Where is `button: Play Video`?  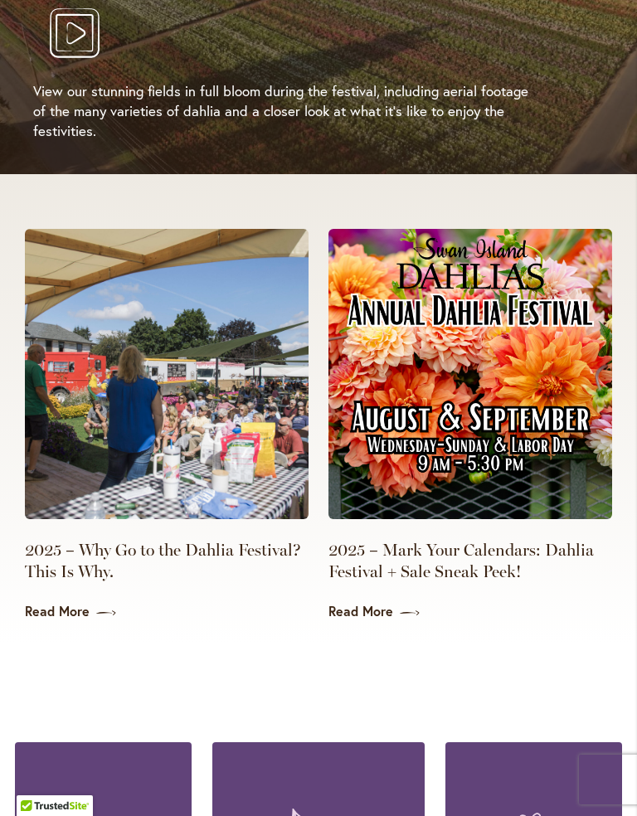
button: Play Video is located at coordinates (333, 33).